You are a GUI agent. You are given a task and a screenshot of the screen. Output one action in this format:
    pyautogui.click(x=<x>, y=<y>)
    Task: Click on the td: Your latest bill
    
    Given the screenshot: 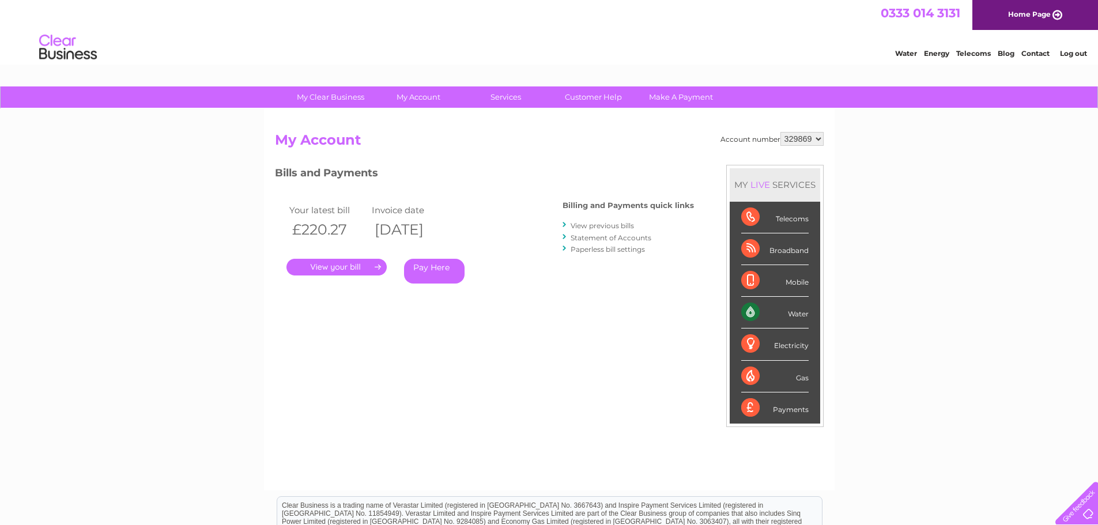 What is the action you would take?
    pyautogui.click(x=328, y=210)
    